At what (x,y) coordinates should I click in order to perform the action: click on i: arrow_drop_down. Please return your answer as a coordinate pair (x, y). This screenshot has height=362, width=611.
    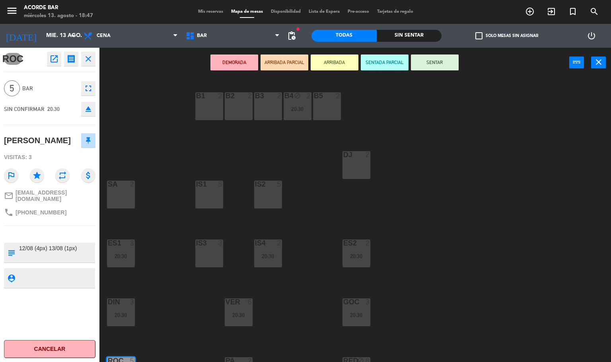
    Looking at the image, I should click on (73, 36).